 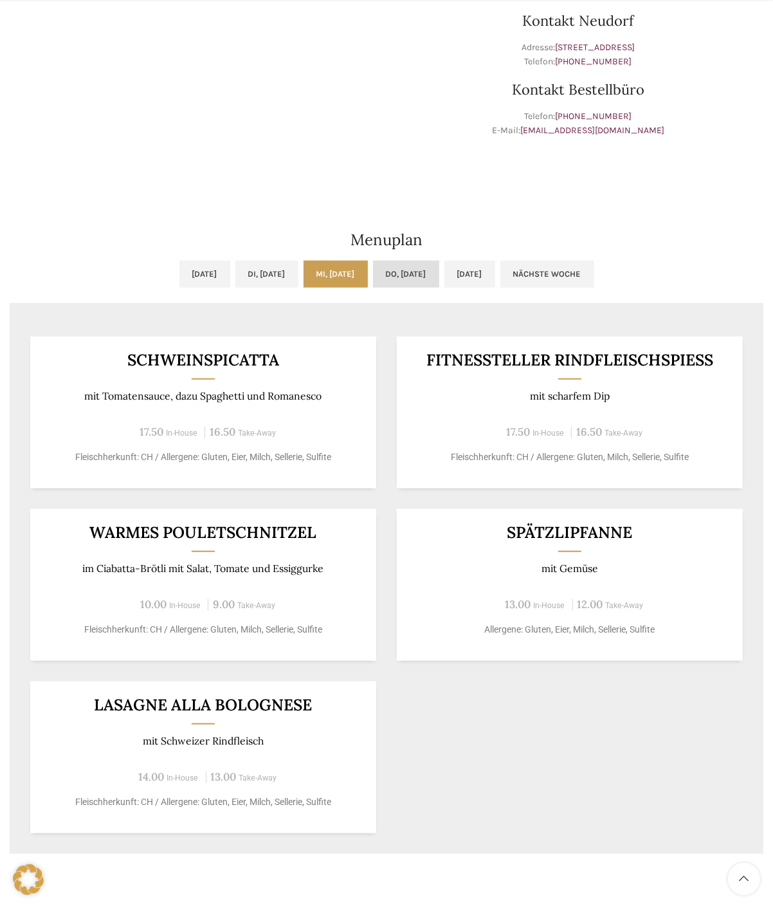 I want to click on span: 14.00, so click(x=152, y=777).